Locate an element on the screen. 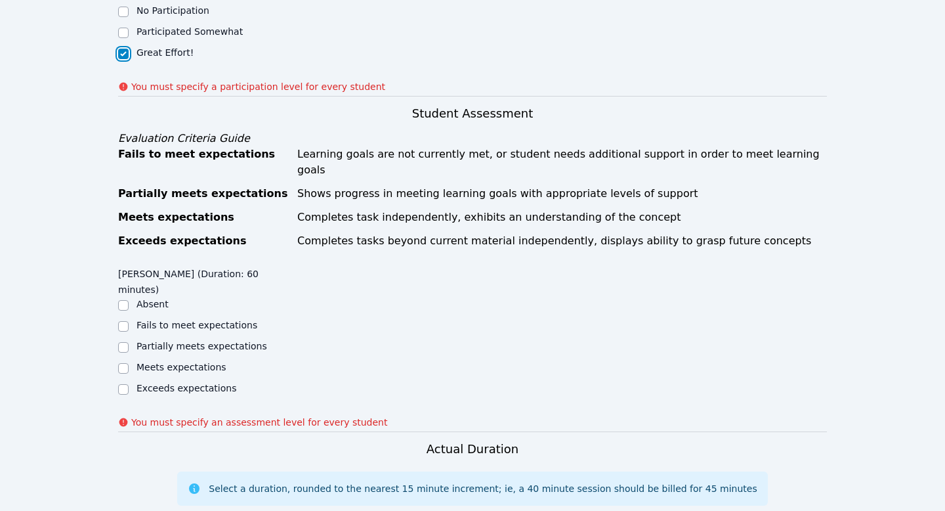 Image resolution: width=945 pixels, height=511 pixels. div: Meets expectations is located at coordinates (204, 217).